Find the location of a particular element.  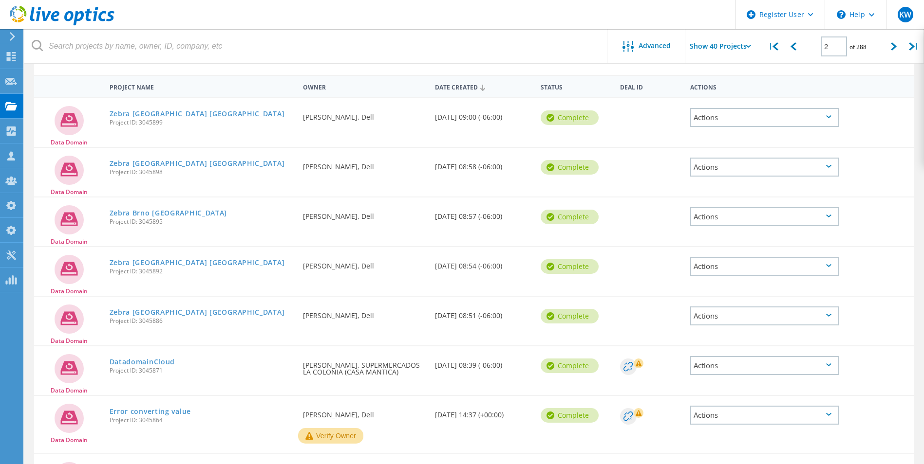

span: of 288 is located at coordinates (857, 47).